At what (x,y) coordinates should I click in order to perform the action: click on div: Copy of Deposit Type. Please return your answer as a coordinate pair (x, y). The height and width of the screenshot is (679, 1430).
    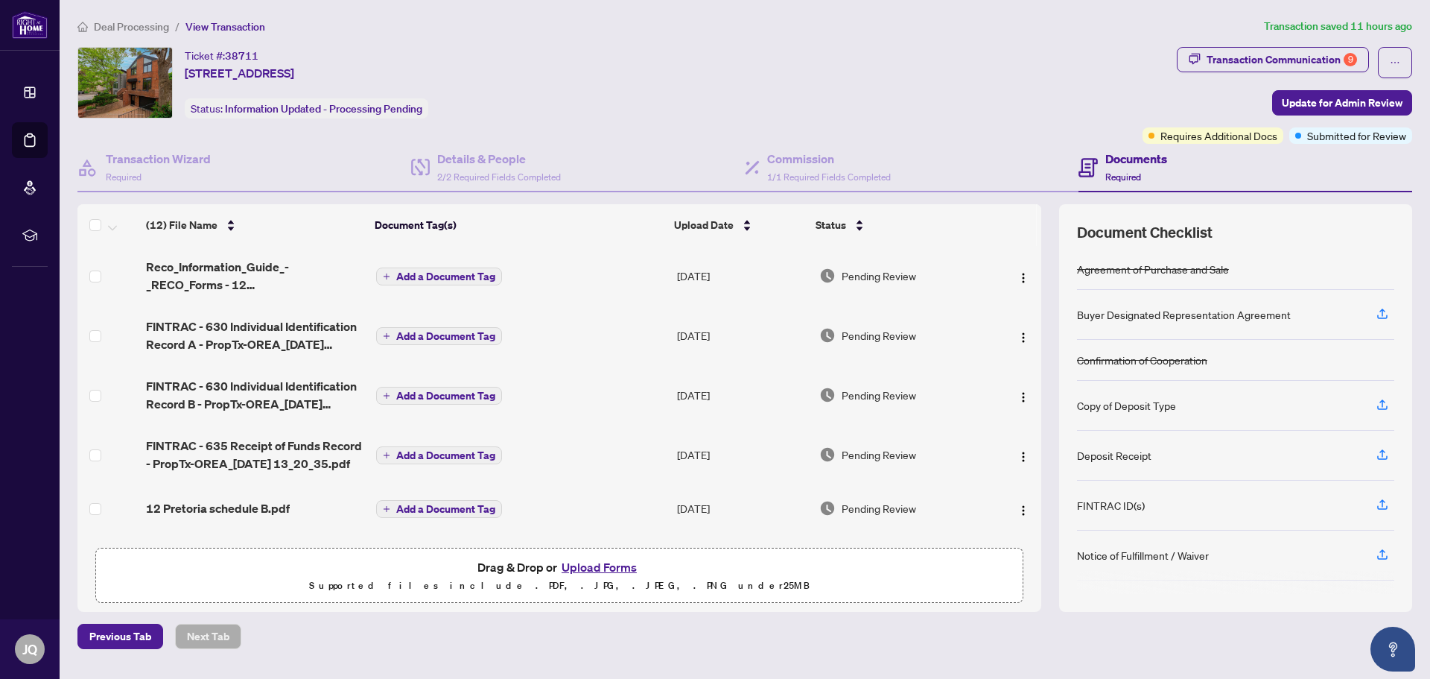
    Looking at the image, I should click on (1126, 405).